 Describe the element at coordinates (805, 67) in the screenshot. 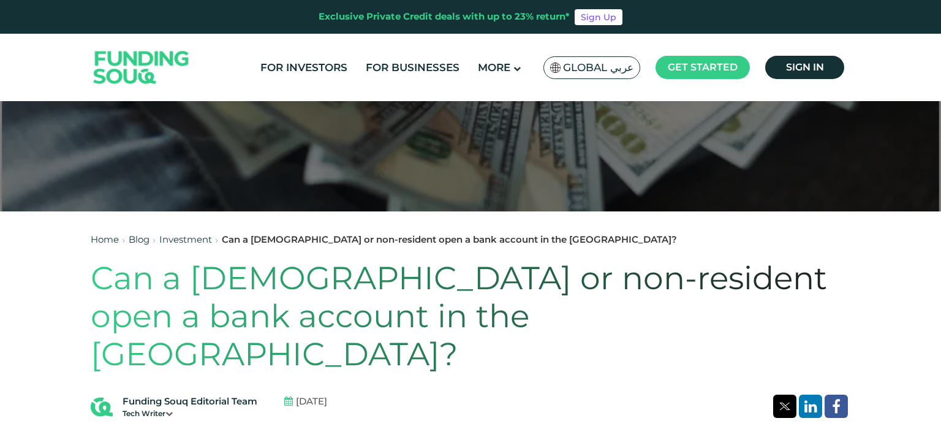

I see `span: Sign in` at that location.